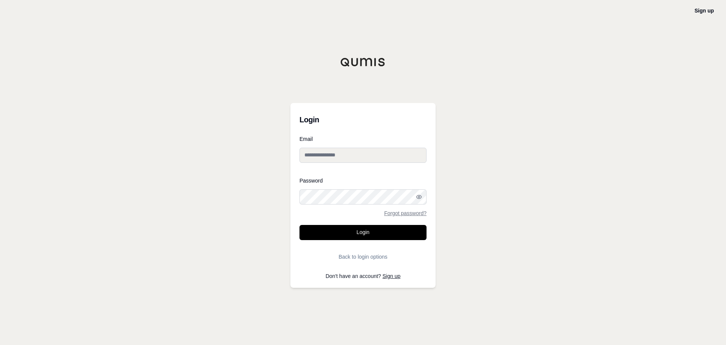  I want to click on h3: Login, so click(363, 120).